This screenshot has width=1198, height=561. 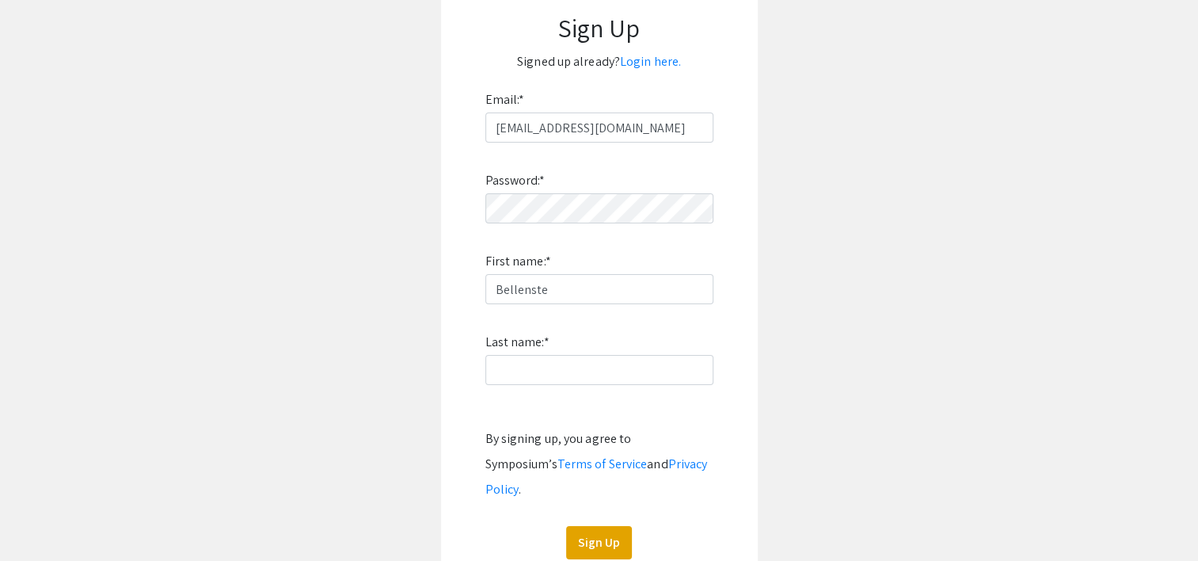 What do you see at coordinates (600, 28) in the screenshot?
I see `h1: Sign Up` at bounding box center [600, 28].